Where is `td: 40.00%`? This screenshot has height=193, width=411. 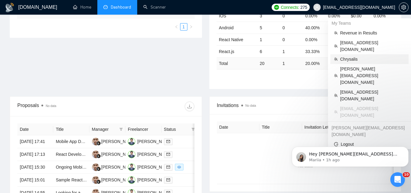 td: 40.00% is located at coordinates (314, 27).